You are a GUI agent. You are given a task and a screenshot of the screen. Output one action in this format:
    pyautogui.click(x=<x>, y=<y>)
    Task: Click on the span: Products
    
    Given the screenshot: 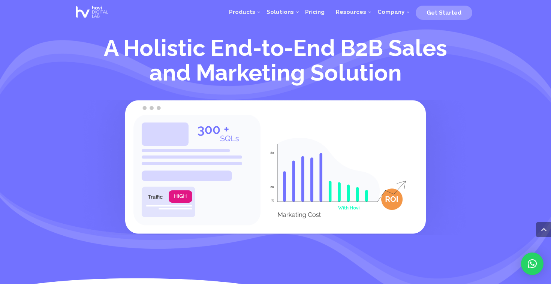 What is the action you would take?
    pyautogui.click(x=242, y=12)
    